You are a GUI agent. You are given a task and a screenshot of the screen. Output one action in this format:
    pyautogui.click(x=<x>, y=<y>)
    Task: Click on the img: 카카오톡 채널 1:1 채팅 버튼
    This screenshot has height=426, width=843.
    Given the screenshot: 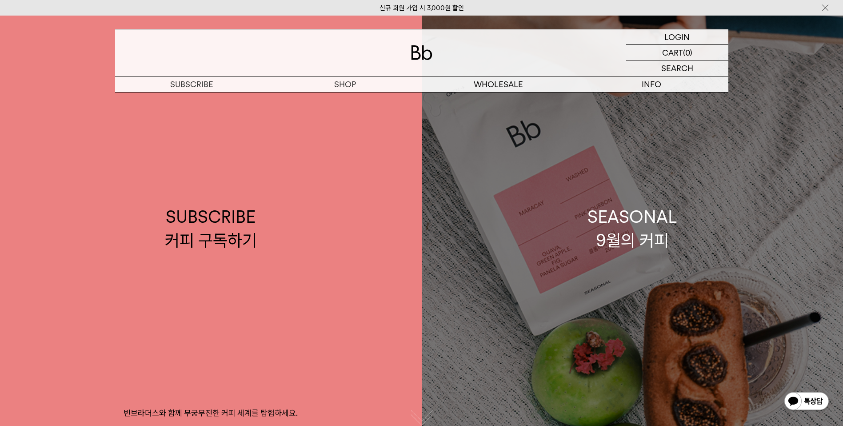 What is the action you would take?
    pyautogui.click(x=806, y=402)
    